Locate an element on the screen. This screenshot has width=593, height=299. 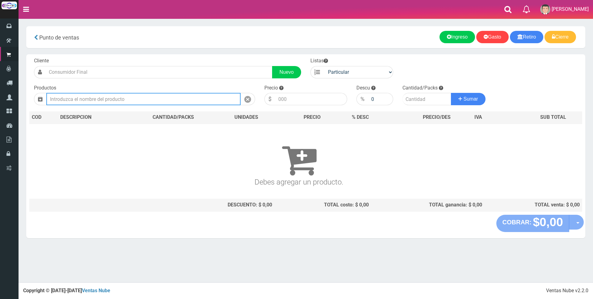
span: PRECIO/DES is located at coordinates (436, 117).